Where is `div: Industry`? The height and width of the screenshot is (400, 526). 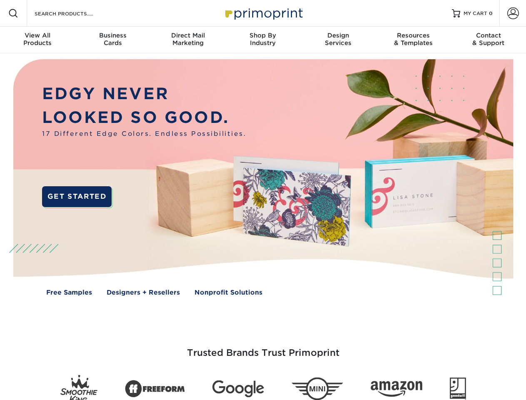
div: Industry is located at coordinates (263, 39).